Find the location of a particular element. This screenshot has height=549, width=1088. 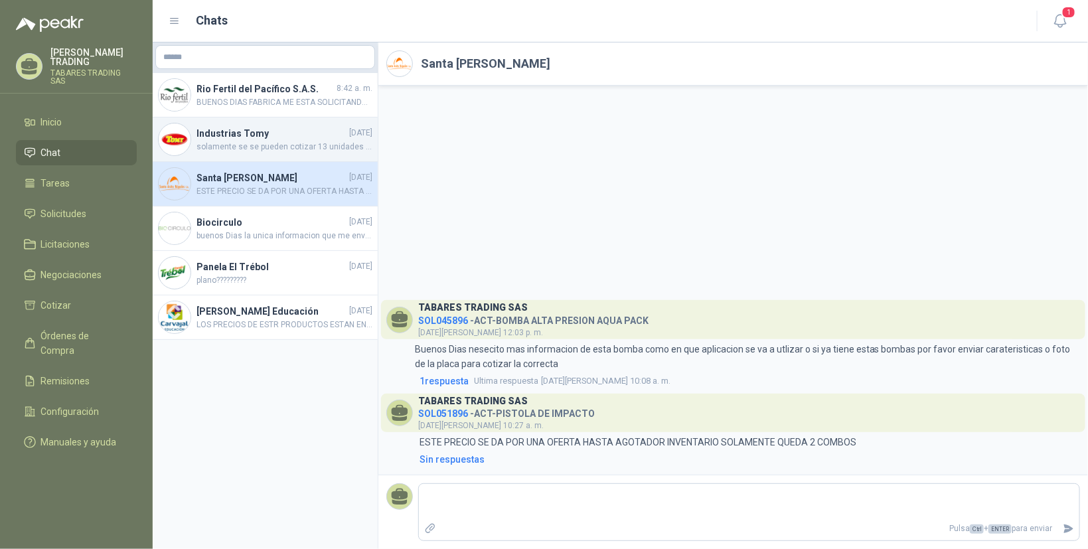

span: Cotizar is located at coordinates (56, 305).